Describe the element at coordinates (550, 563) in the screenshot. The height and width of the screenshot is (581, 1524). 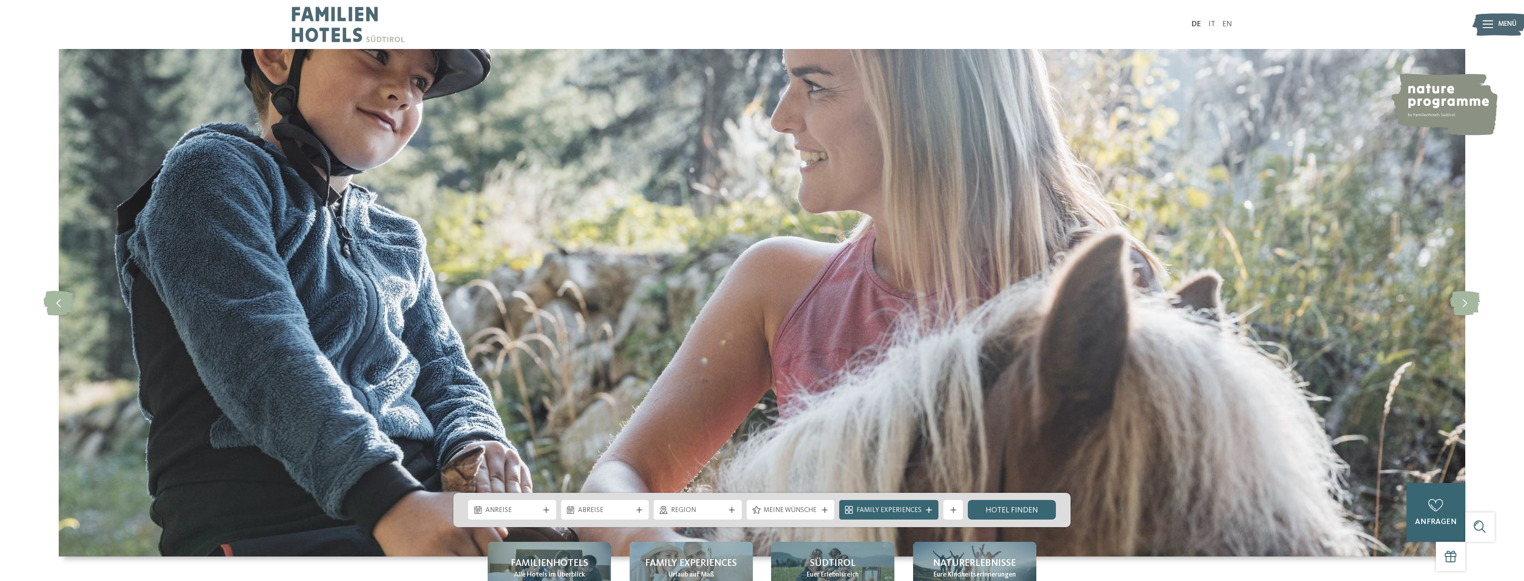
I see `span: Familienhotels` at that location.